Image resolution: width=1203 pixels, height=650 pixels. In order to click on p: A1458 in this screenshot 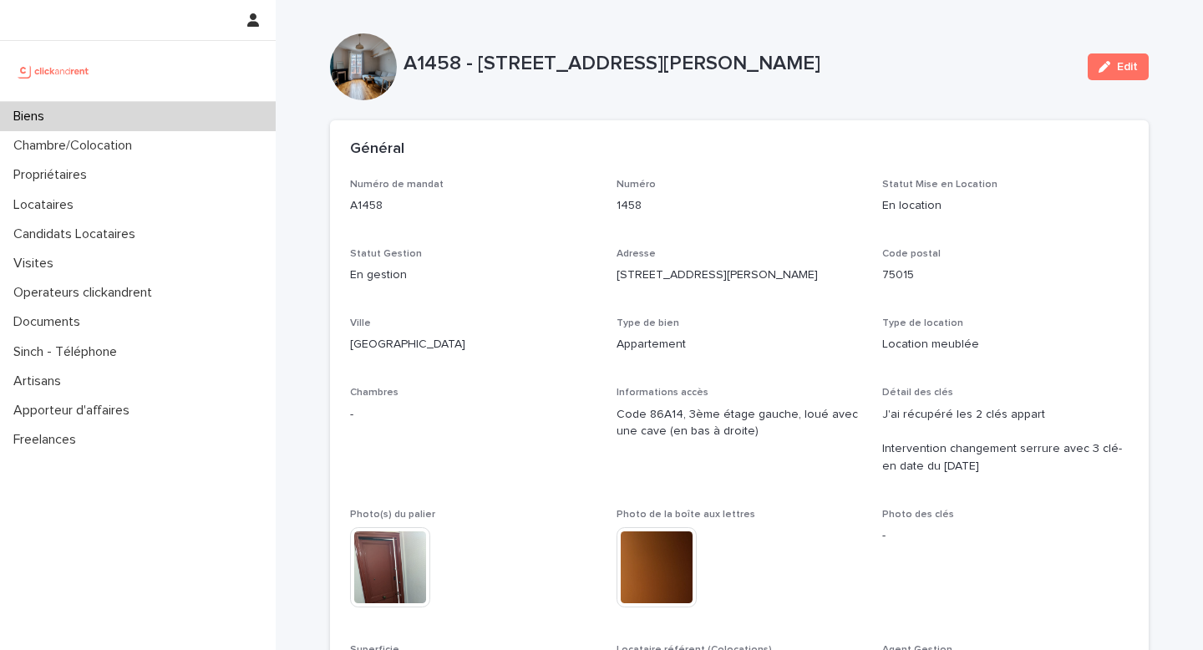, I will do `click(473, 205)`.